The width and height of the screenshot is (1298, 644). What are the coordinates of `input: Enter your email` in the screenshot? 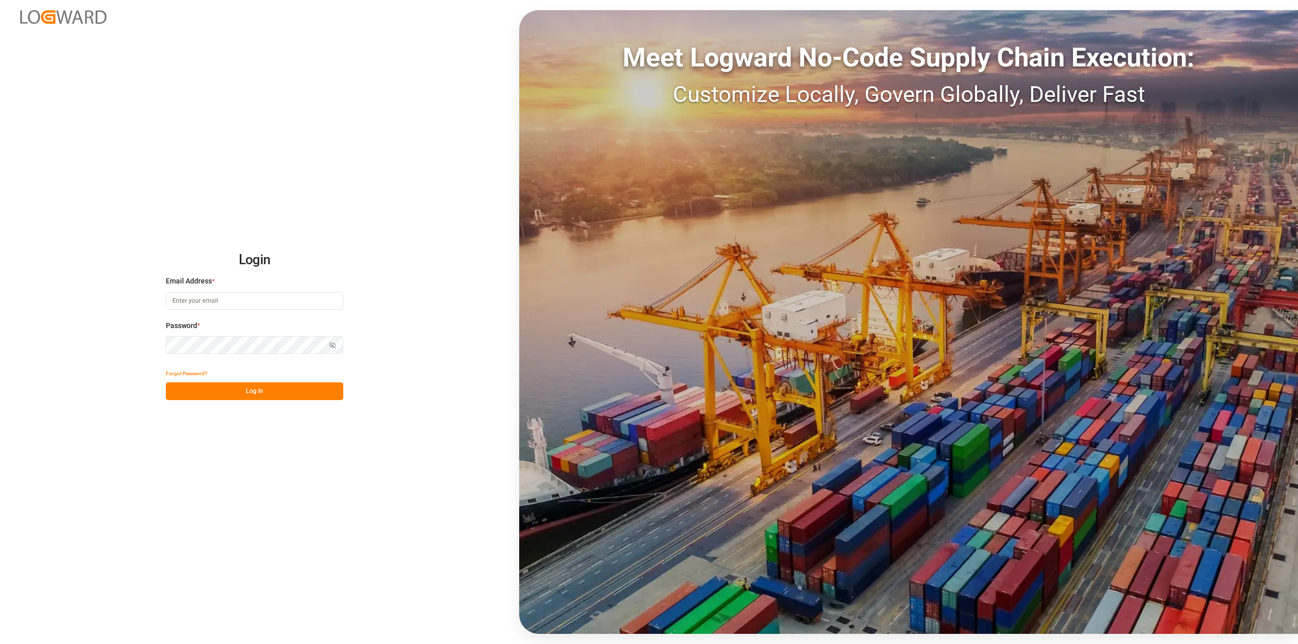 It's located at (255, 301).